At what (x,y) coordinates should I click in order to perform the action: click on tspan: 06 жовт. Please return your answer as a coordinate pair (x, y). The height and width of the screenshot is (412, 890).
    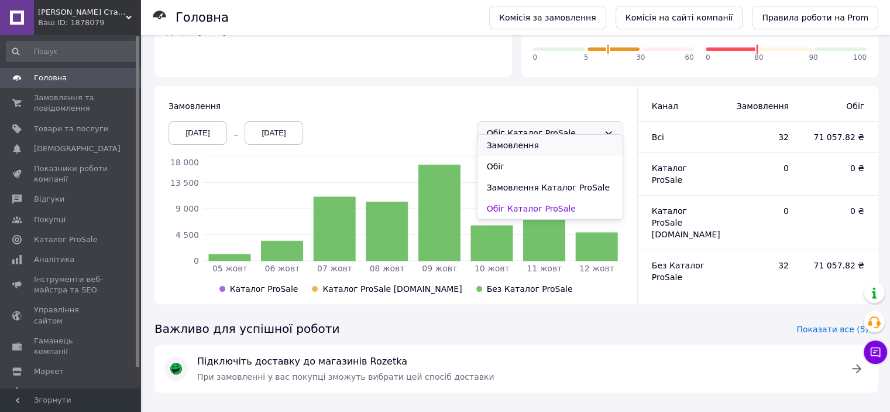
    Looking at the image, I should click on (282, 268).